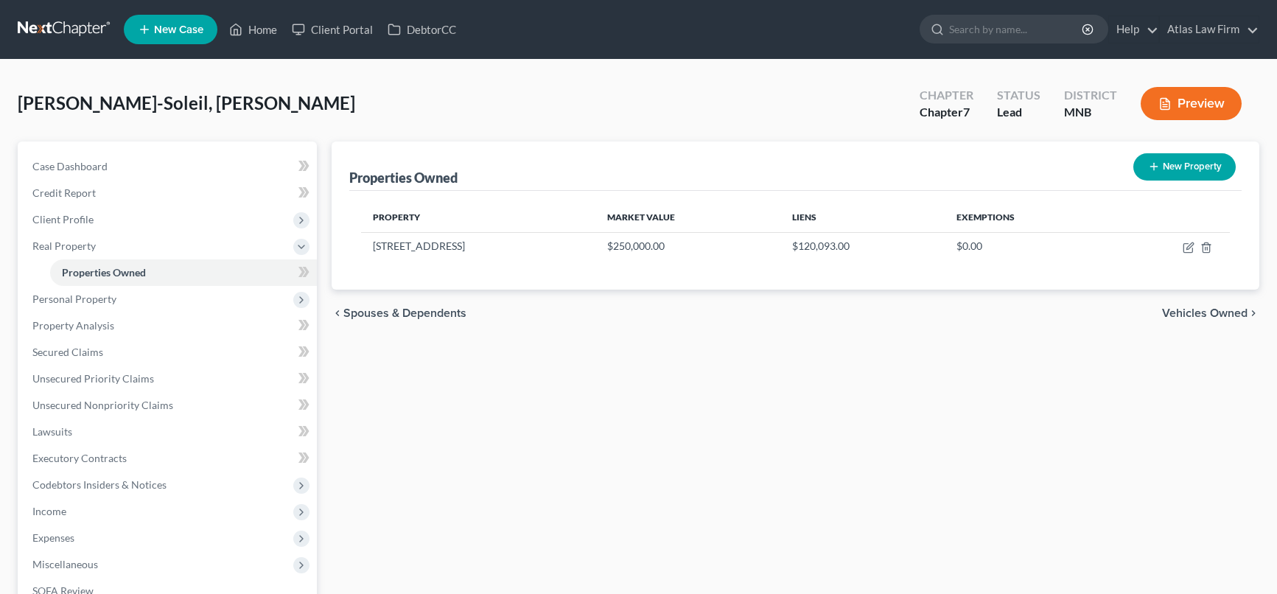 This screenshot has width=1277, height=594. What do you see at coordinates (70, 166) in the screenshot?
I see `span: Case Dashboard` at bounding box center [70, 166].